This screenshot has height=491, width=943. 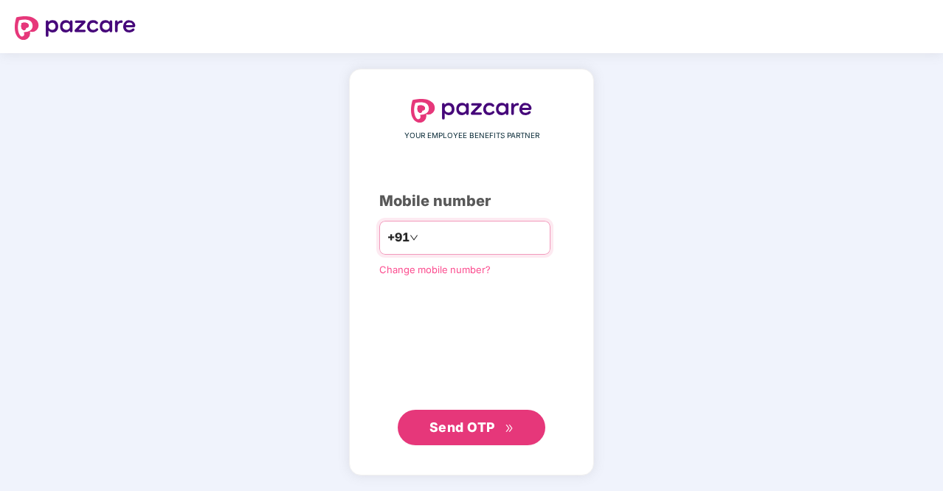 I want to click on span: double-right, so click(x=509, y=428).